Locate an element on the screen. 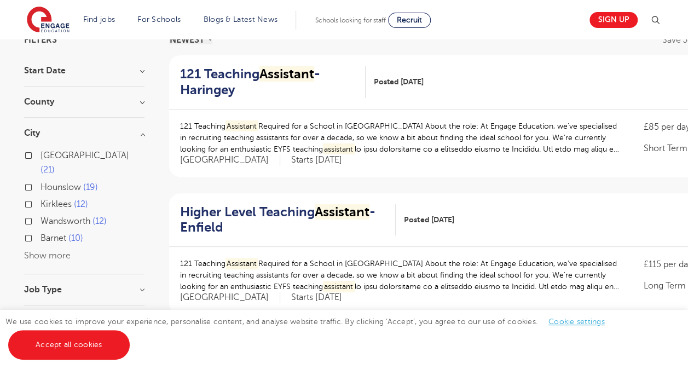 The width and height of the screenshot is (688, 369). a: Recruit is located at coordinates (409, 20).